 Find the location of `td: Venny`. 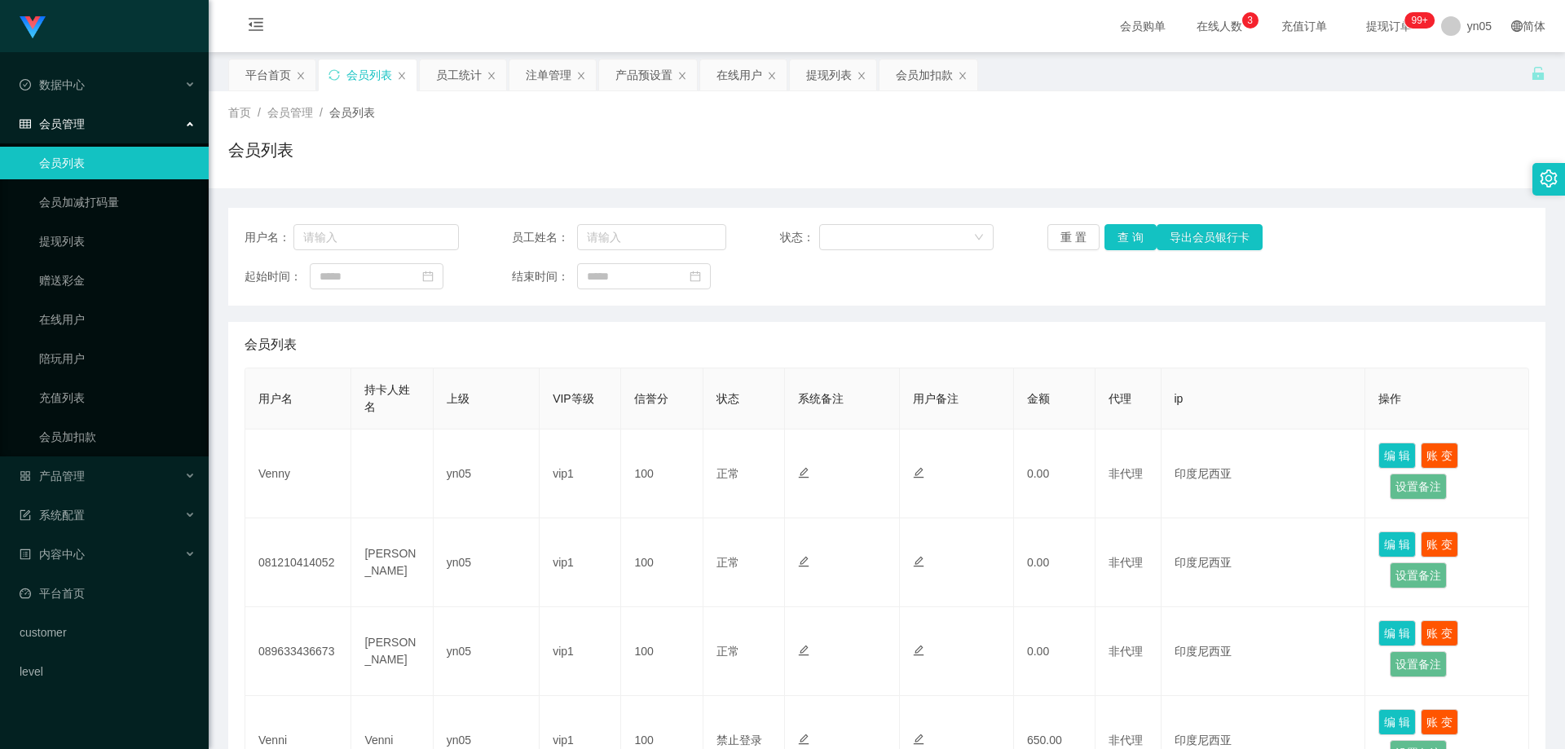

td: Venny is located at coordinates (298, 474).